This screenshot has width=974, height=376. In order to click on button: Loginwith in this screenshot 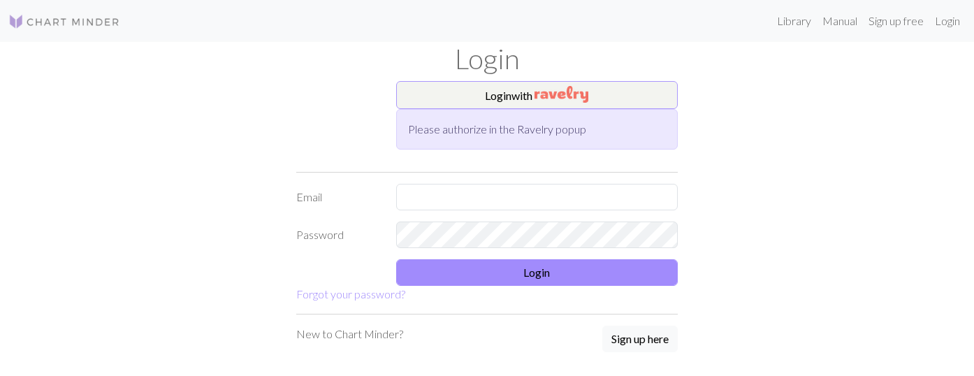, I will do `click(537, 95)`.